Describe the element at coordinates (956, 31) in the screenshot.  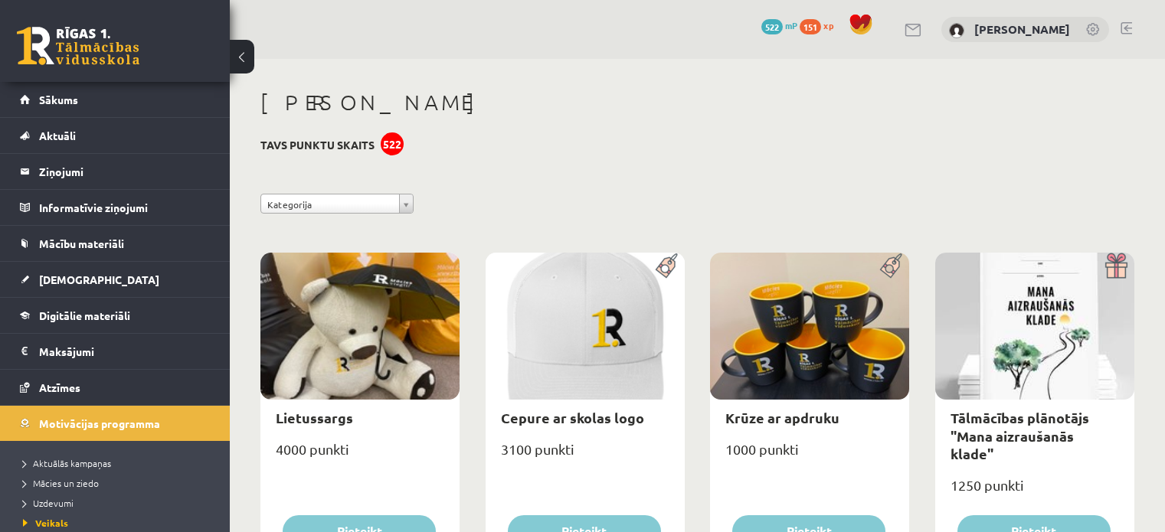
I see `img: Sergejs Pētersons` at that location.